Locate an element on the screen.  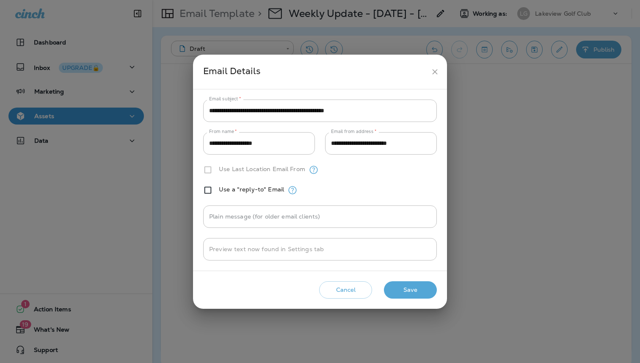
button: close is located at coordinates (435, 72).